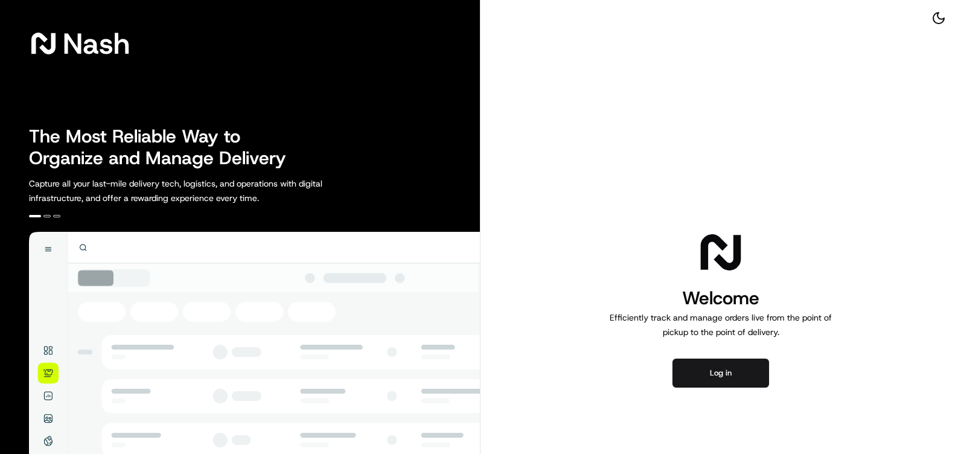 The image size is (961, 454). Describe the element at coordinates (96, 43) in the screenshot. I see `span: Nash` at that location.